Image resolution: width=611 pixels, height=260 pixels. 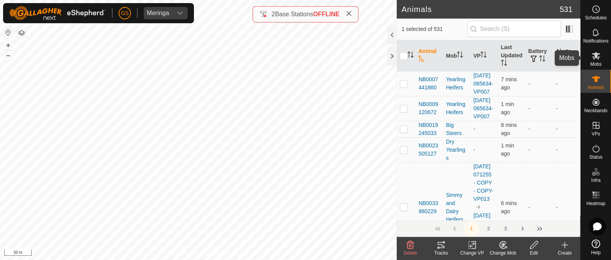 What do you see at coordinates (540, 228) in the screenshot?
I see `button: Last Page` at bounding box center [540, 228].